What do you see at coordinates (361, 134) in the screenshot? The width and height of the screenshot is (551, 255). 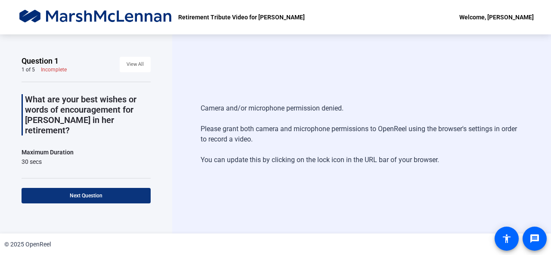 I see `div: Camera and/or microphone permission denied. Please grant both camera and microphone permissions t...` at bounding box center [361, 134].